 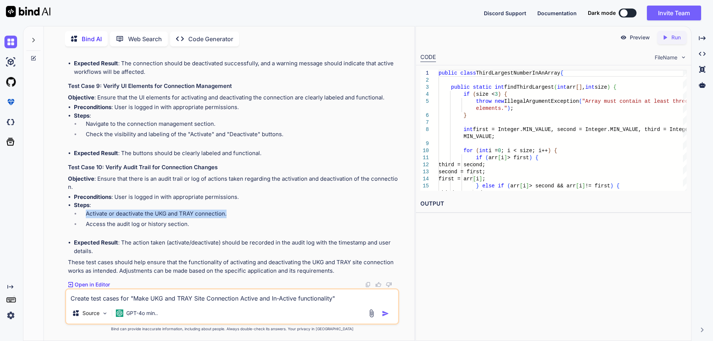 What do you see at coordinates (493, 151) in the screenshot?
I see `span: i =` at bounding box center [493, 151].